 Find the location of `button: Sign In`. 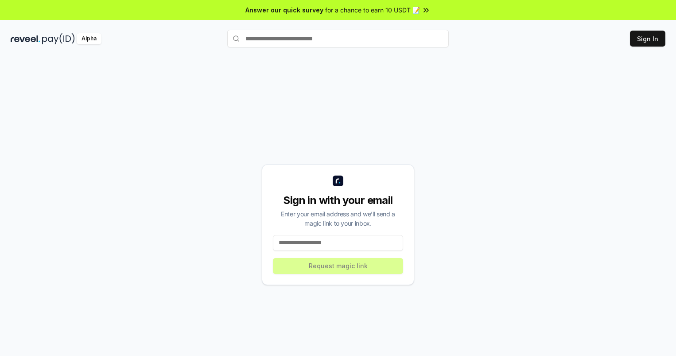

button: Sign In is located at coordinates (648, 39).